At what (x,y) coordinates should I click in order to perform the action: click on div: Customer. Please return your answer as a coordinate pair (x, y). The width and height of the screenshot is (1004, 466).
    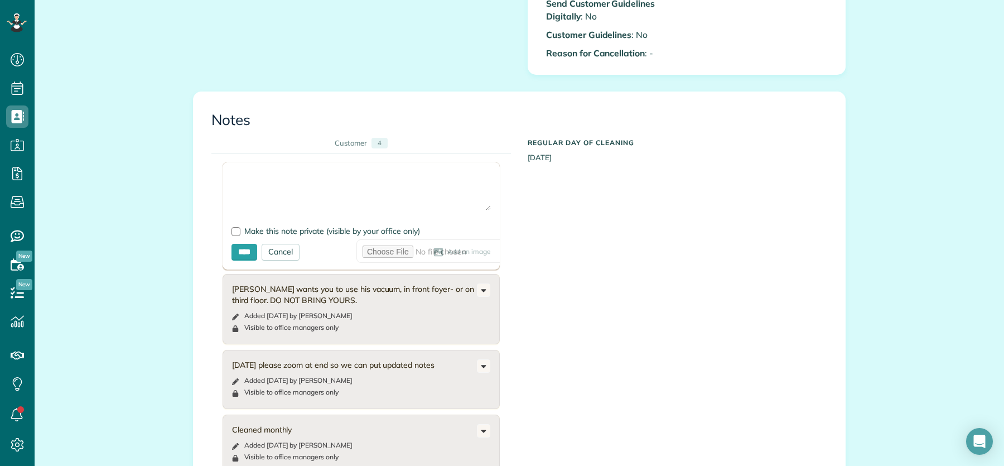
    Looking at the image, I should click on (351, 143).